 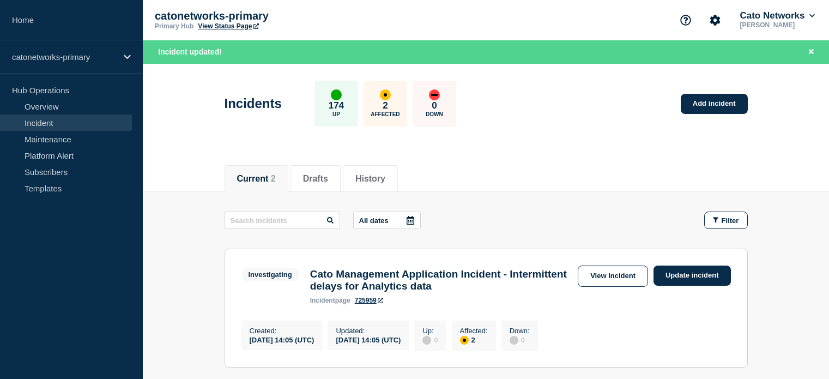 I want to click on button: Cato Networks, so click(x=777, y=16).